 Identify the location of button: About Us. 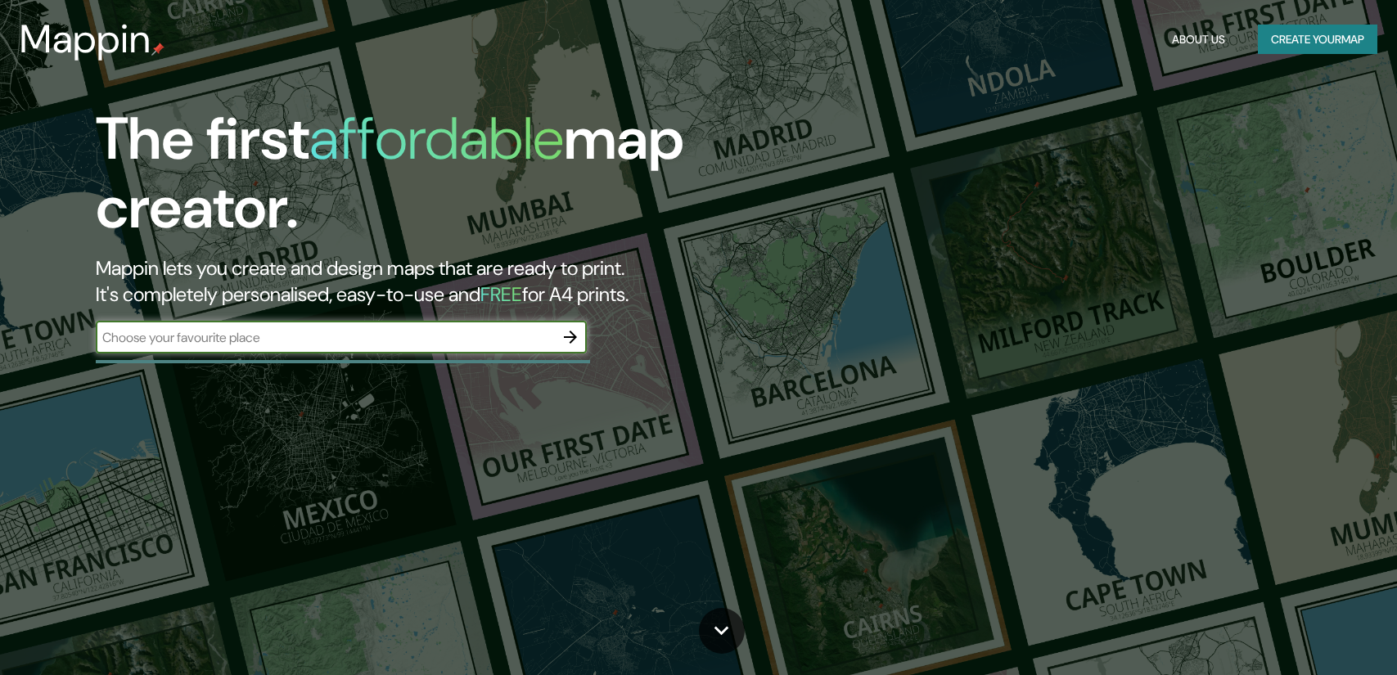
(1198, 39).